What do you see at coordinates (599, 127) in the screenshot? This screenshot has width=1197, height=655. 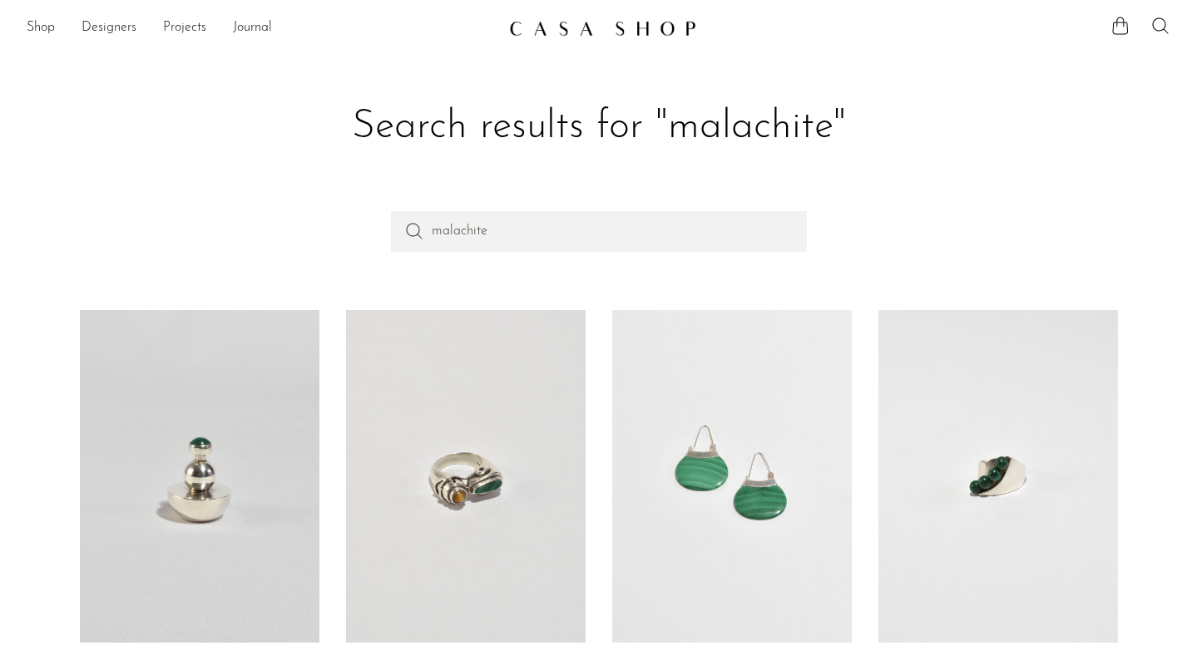 I see `h1: Search results for "malachite"` at bounding box center [599, 127].